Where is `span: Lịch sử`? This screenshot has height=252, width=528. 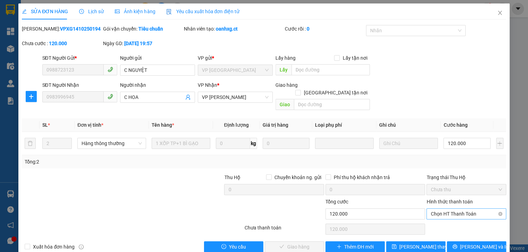 span: Lịch sử is located at coordinates (91, 11).